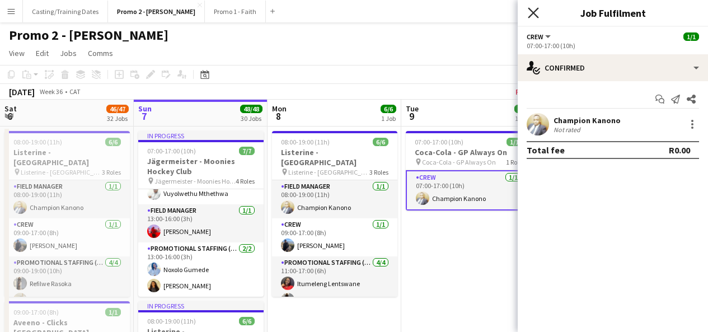  What do you see at coordinates (100, 53) in the screenshot?
I see `span: Comms` at bounding box center [100, 53].